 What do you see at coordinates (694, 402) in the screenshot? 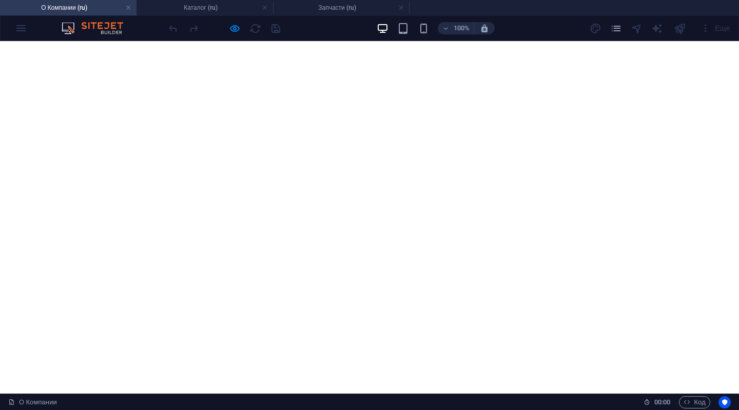
I see `span: Код` at bounding box center [694, 402].